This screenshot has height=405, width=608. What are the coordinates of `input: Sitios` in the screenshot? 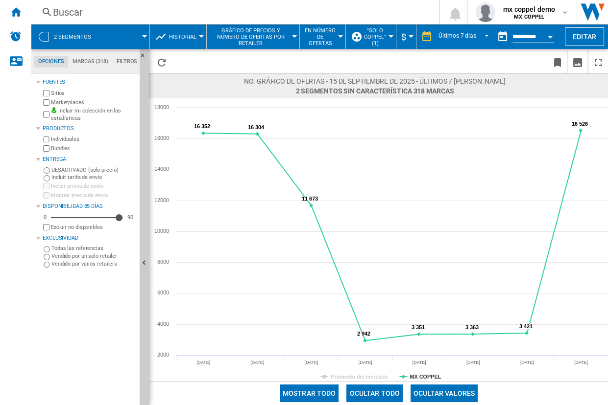 It's located at (46, 93).